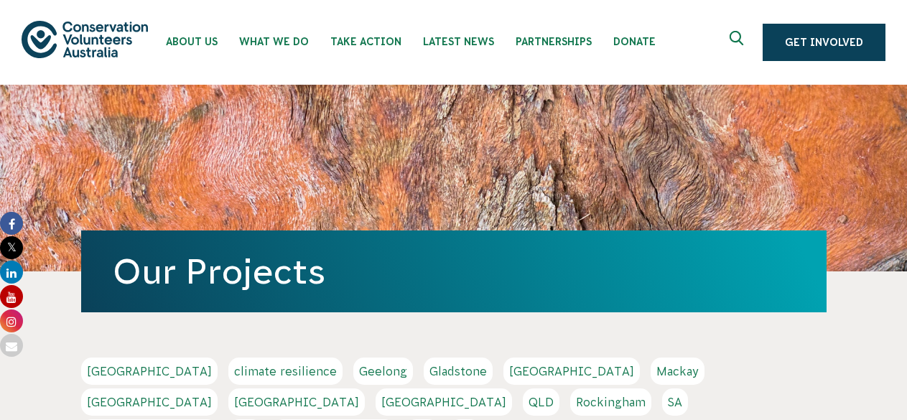 This screenshot has height=420, width=907. Describe the element at coordinates (675, 402) in the screenshot. I see `a: SA` at that location.